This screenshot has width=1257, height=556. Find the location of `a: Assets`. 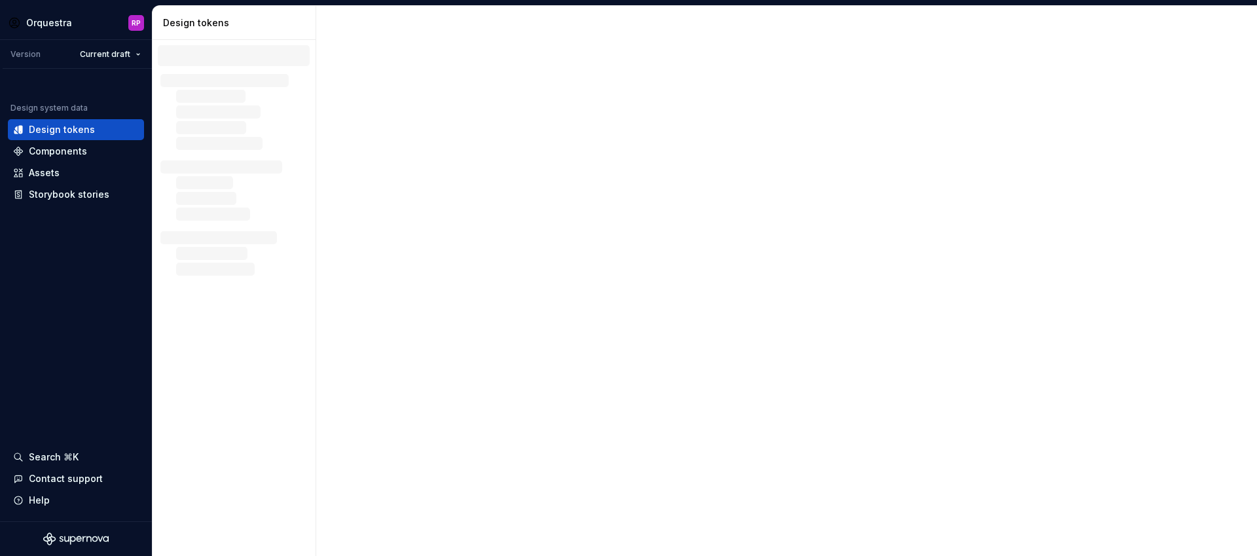

a: Assets is located at coordinates (76, 173).